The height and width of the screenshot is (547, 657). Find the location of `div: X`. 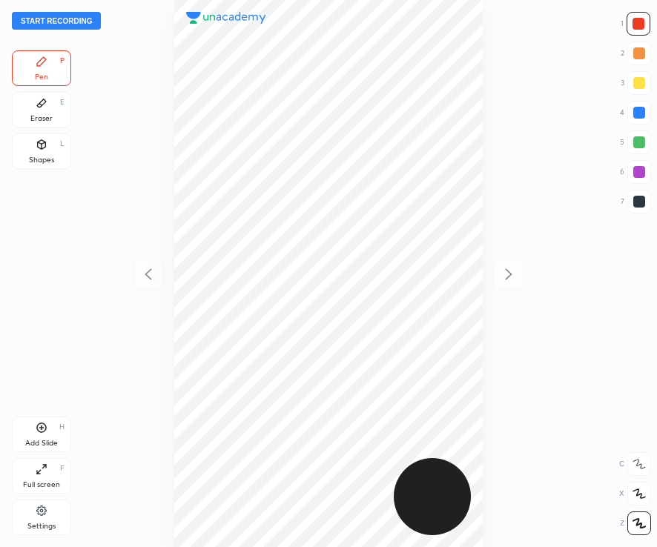

div: X is located at coordinates (635, 494).